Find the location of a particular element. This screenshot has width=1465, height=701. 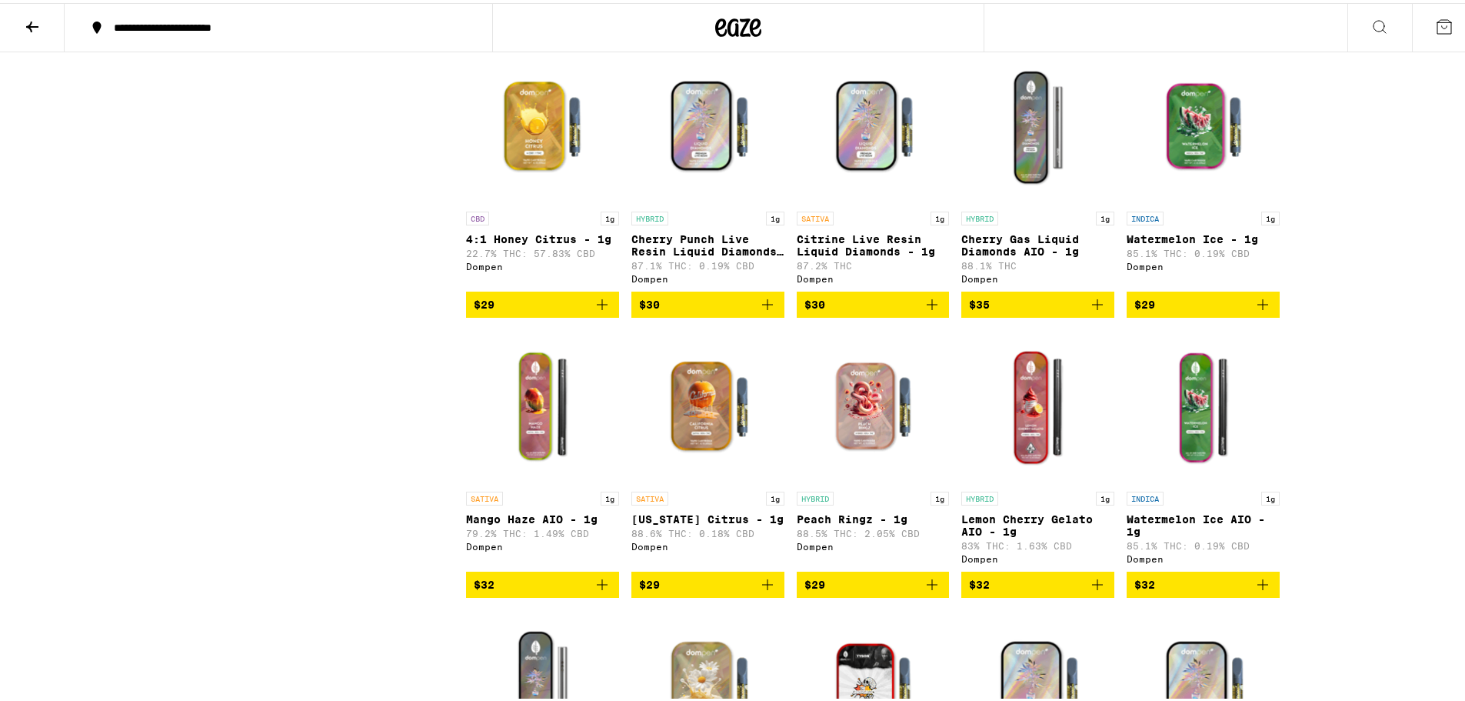

img: Dompen - California Citrus - 1g is located at coordinates (707, 404).